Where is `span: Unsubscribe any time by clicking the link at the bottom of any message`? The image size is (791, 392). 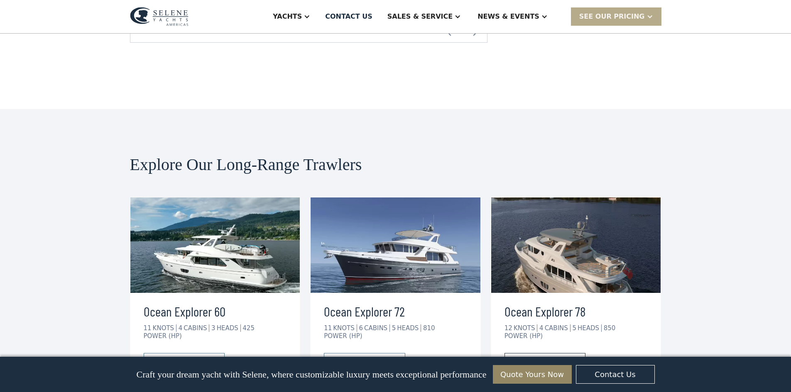
span: Unsubscribe any time by clicking the link at the bottom of any message is located at coordinates (67, 374).